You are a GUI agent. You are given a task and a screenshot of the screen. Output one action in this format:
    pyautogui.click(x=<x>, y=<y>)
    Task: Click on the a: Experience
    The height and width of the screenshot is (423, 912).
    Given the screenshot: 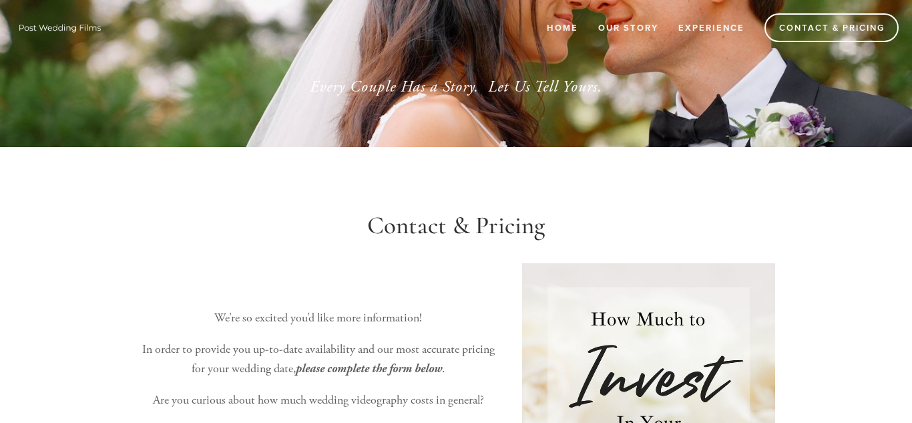 What is the action you would take?
    pyautogui.click(x=711, y=27)
    